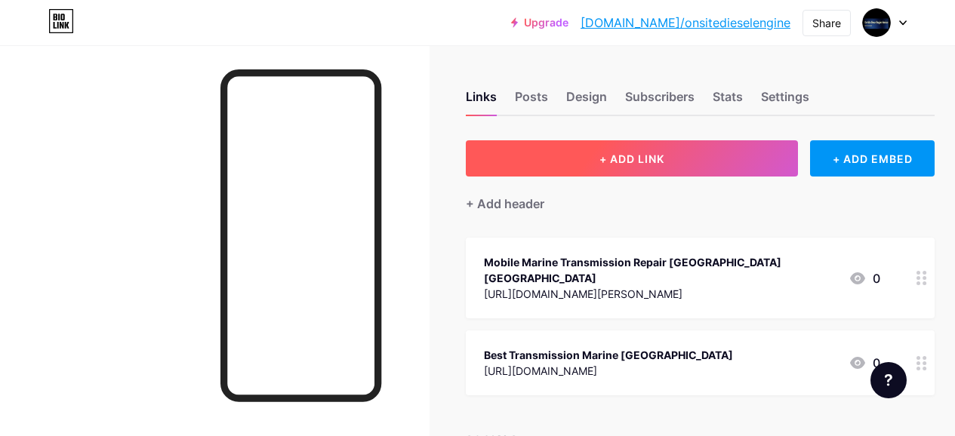 Image resolution: width=955 pixels, height=436 pixels. Describe the element at coordinates (872, 158) in the screenshot. I see `div: + ADD EMBED` at that location.